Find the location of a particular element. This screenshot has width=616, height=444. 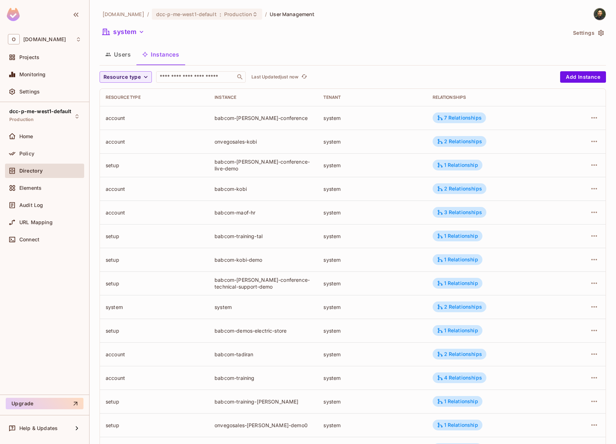

button: Resource type is located at coordinates (126, 77).